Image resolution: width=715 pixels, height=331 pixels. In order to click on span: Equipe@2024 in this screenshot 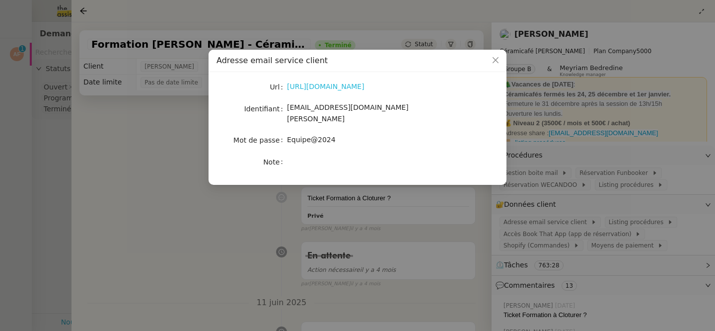, I will do `click(311, 139)`.